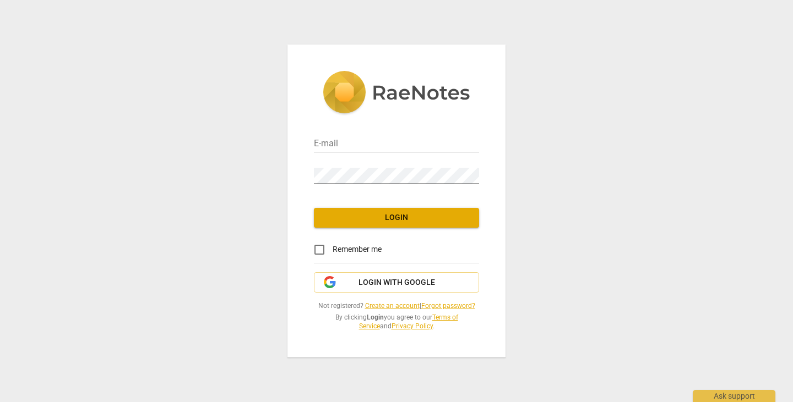 The width and height of the screenshot is (793, 402). Describe the element at coordinates (396, 94) in the screenshot. I see `img: 5ac2273c67554f335776073100b6d88f.svg` at that location.